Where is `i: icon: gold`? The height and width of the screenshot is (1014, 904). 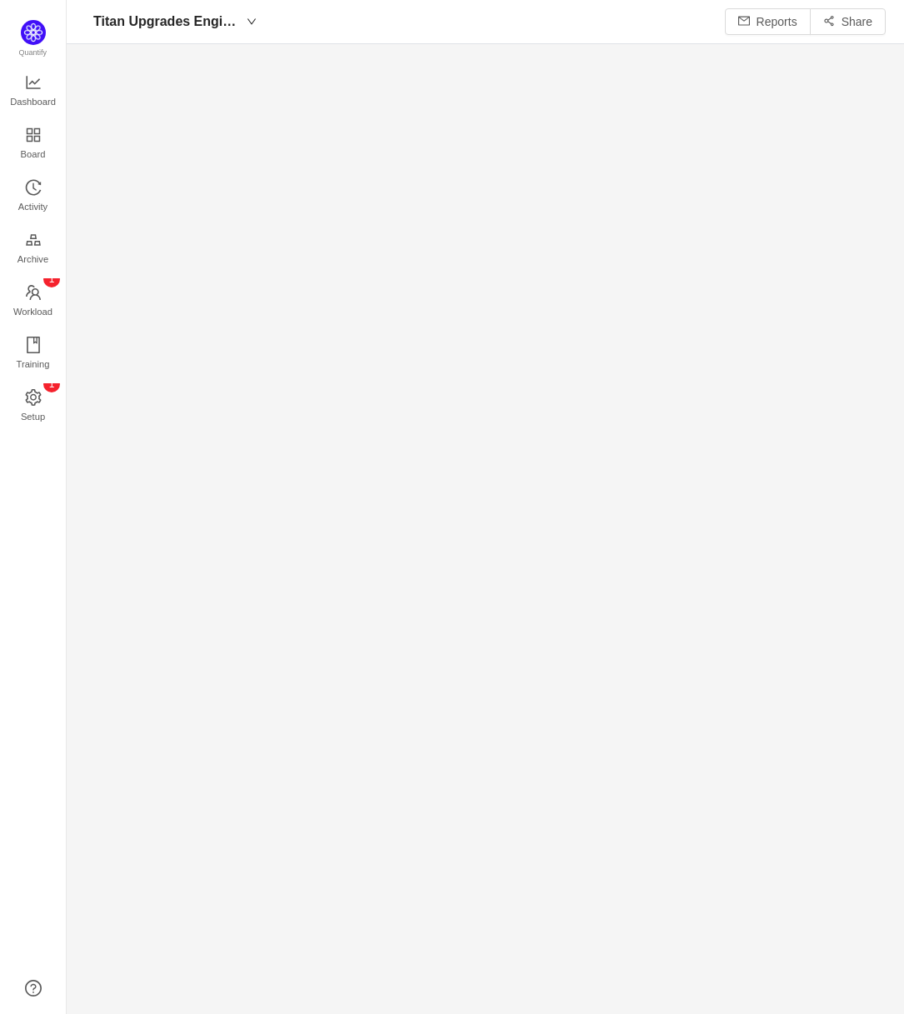
i: icon: gold is located at coordinates (33, 240).